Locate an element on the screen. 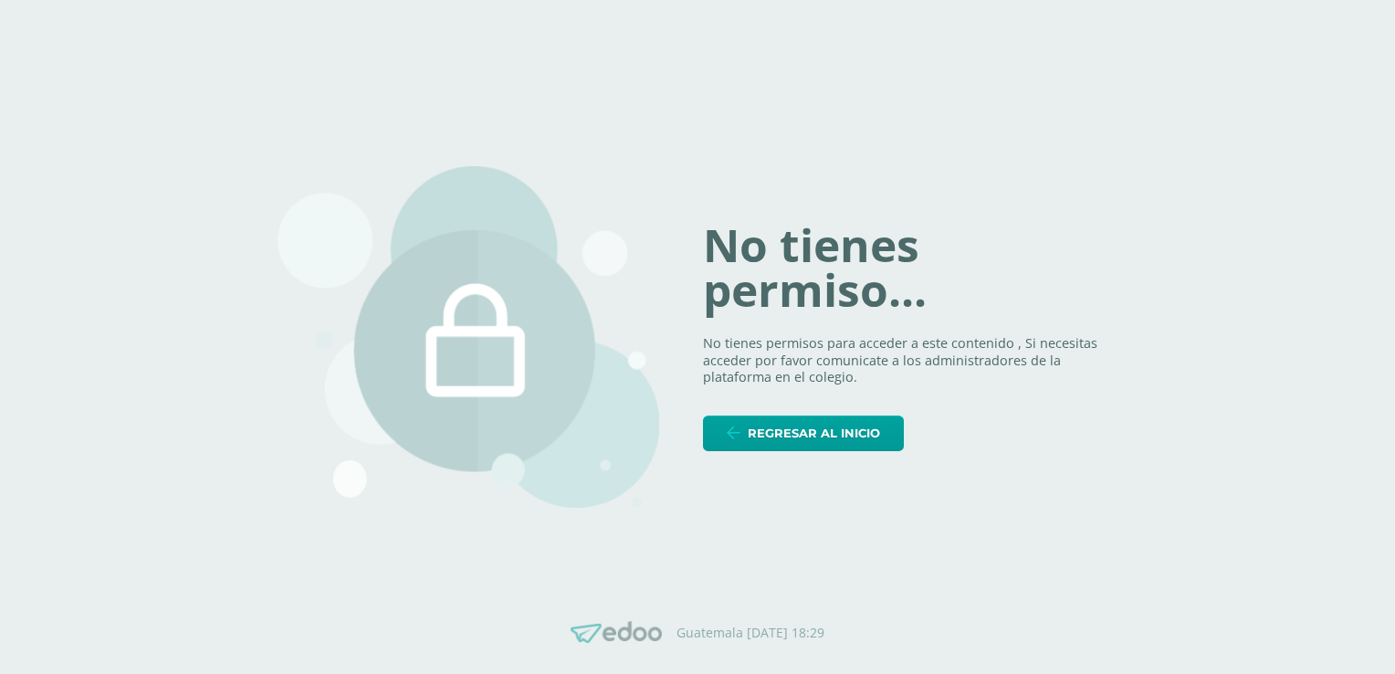 The image size is (1395, 674). img: 403.png is located at coordinates (468, 337).